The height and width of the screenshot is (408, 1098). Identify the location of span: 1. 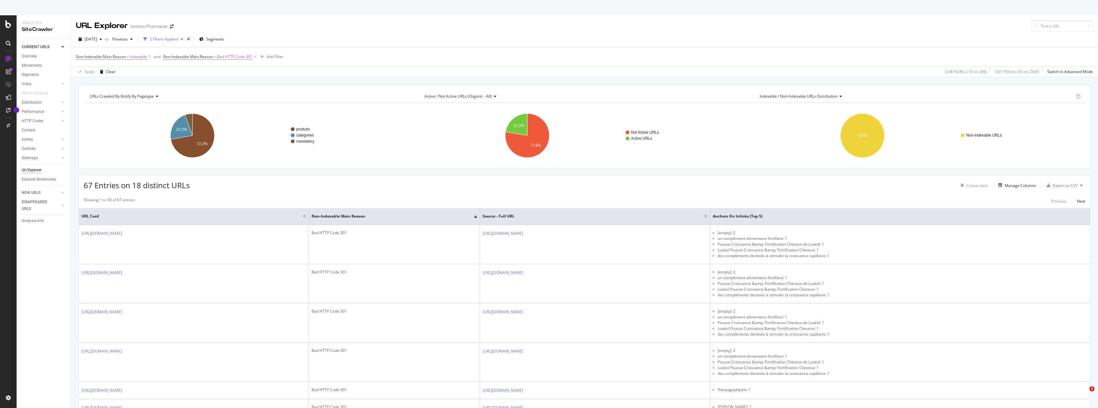
(1092, 389).